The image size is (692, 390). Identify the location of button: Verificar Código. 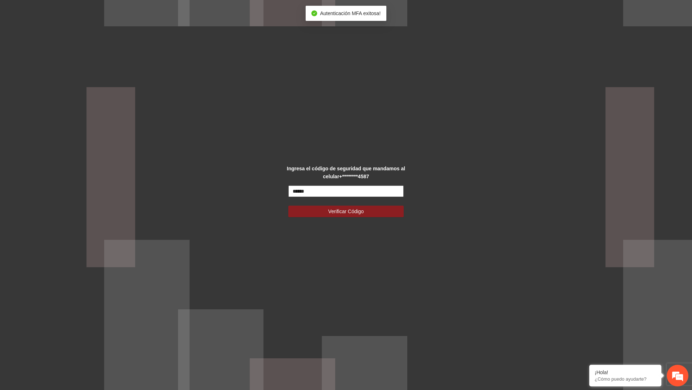
(346, 211).